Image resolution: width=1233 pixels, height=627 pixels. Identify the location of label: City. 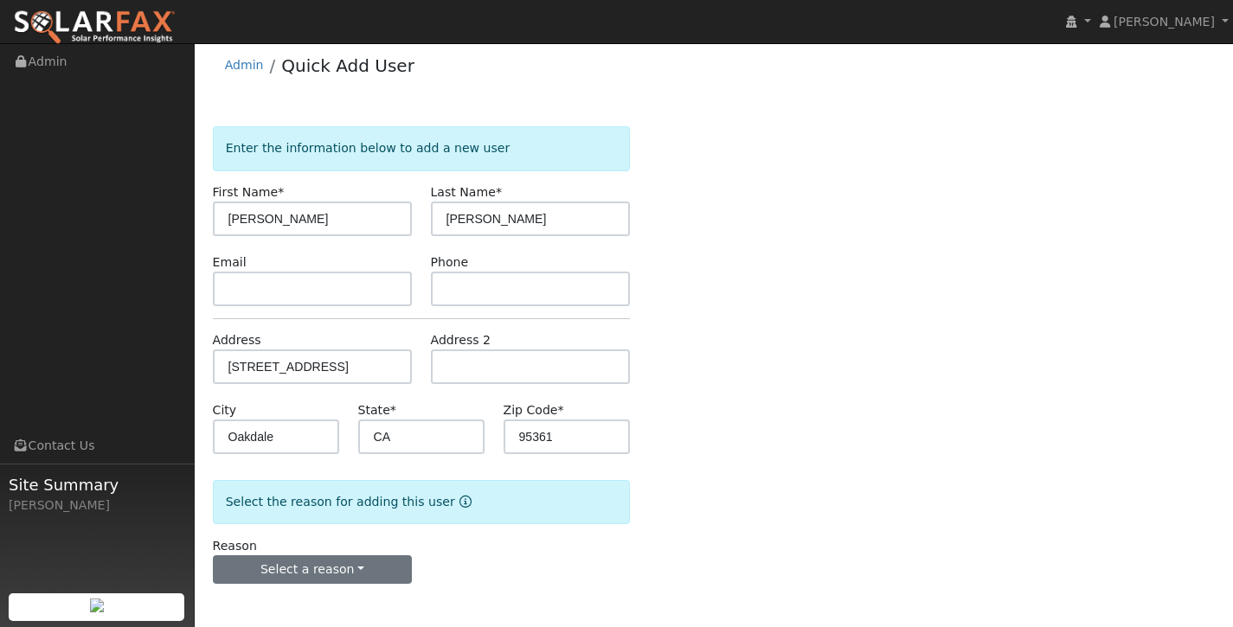
(225, 410).